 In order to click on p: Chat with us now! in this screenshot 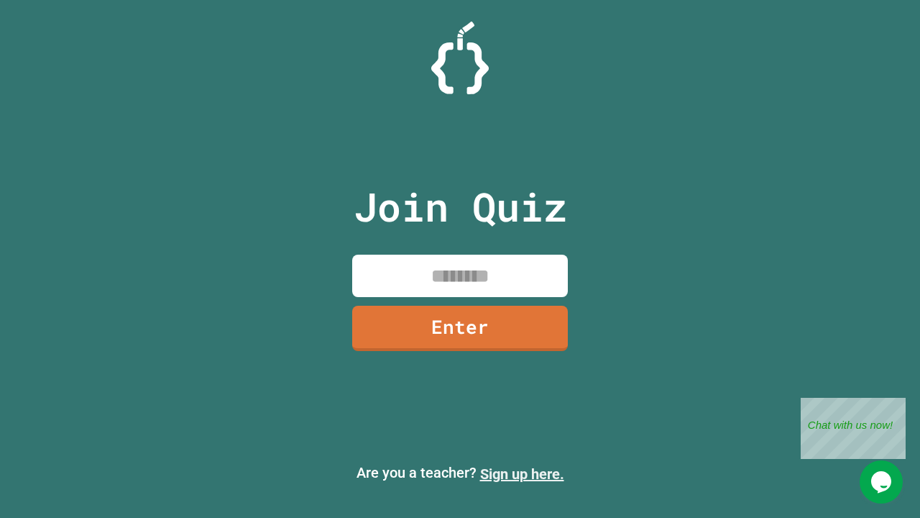, I will do `click(50, 27)`.